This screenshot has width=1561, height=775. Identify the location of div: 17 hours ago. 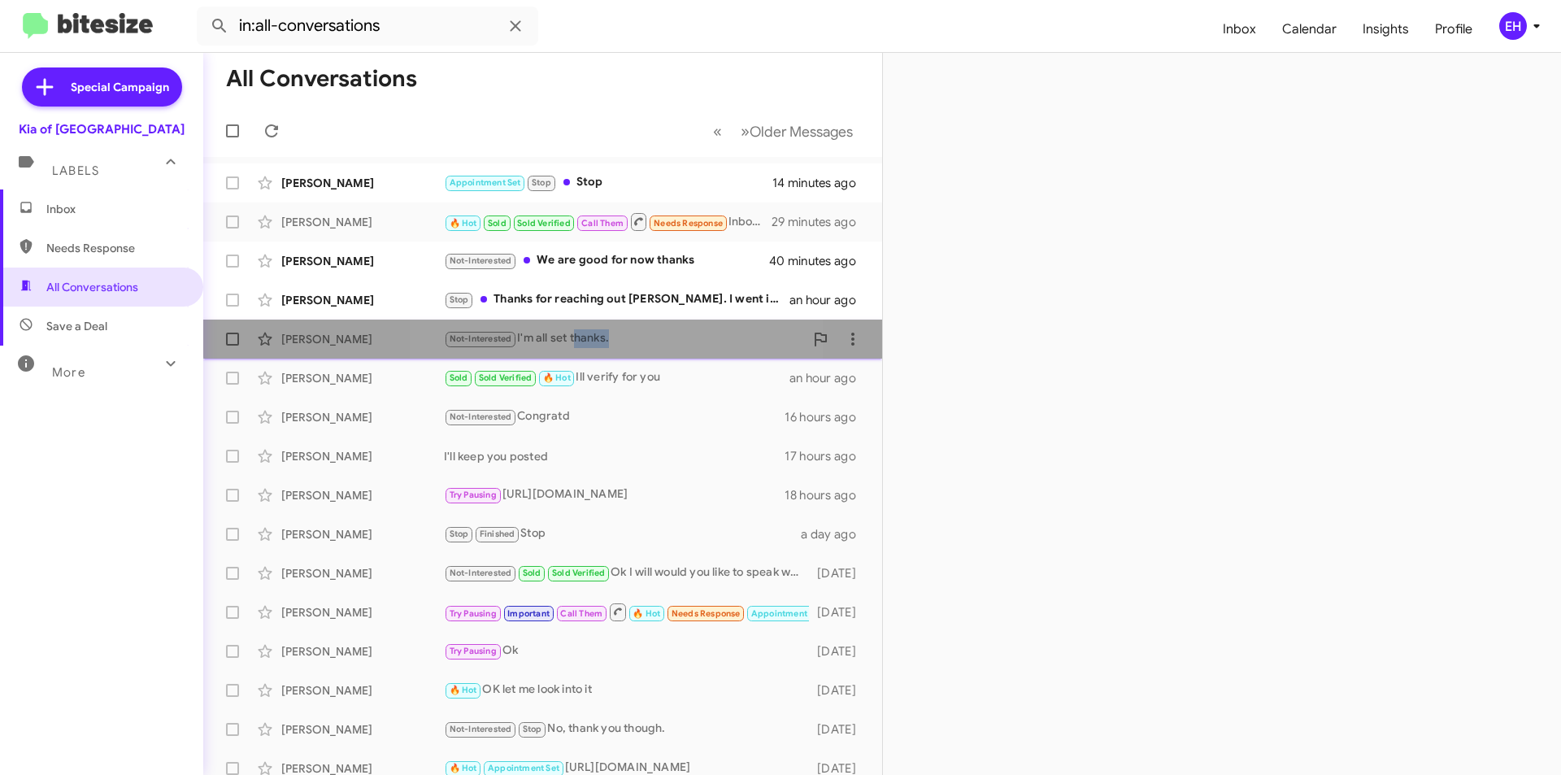
(827, 456).